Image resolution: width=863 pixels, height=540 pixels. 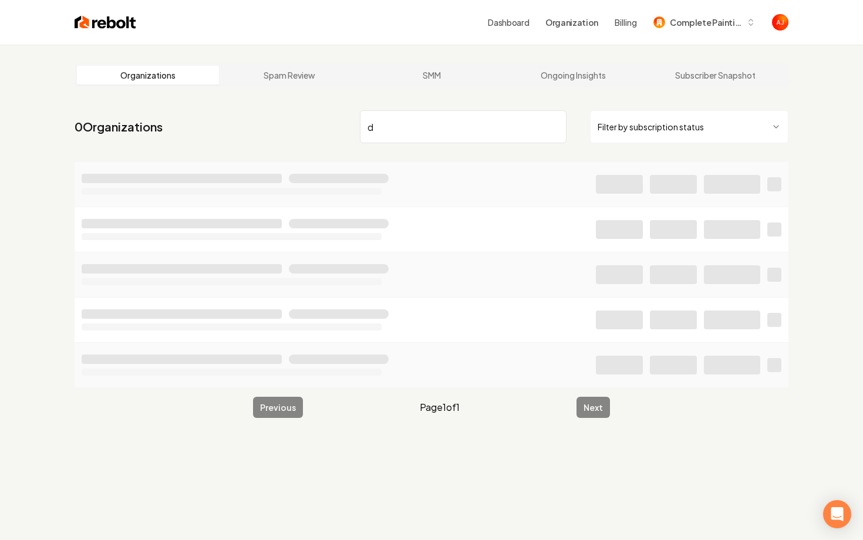 What do you see at coordinates (705, 22) in the screenshot?
I see `span: Complete Painting` at bounding box center [705, 22].